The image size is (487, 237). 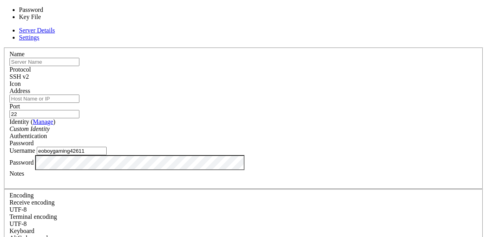 I want to click on label: Identity, so click(x=32, y=121).